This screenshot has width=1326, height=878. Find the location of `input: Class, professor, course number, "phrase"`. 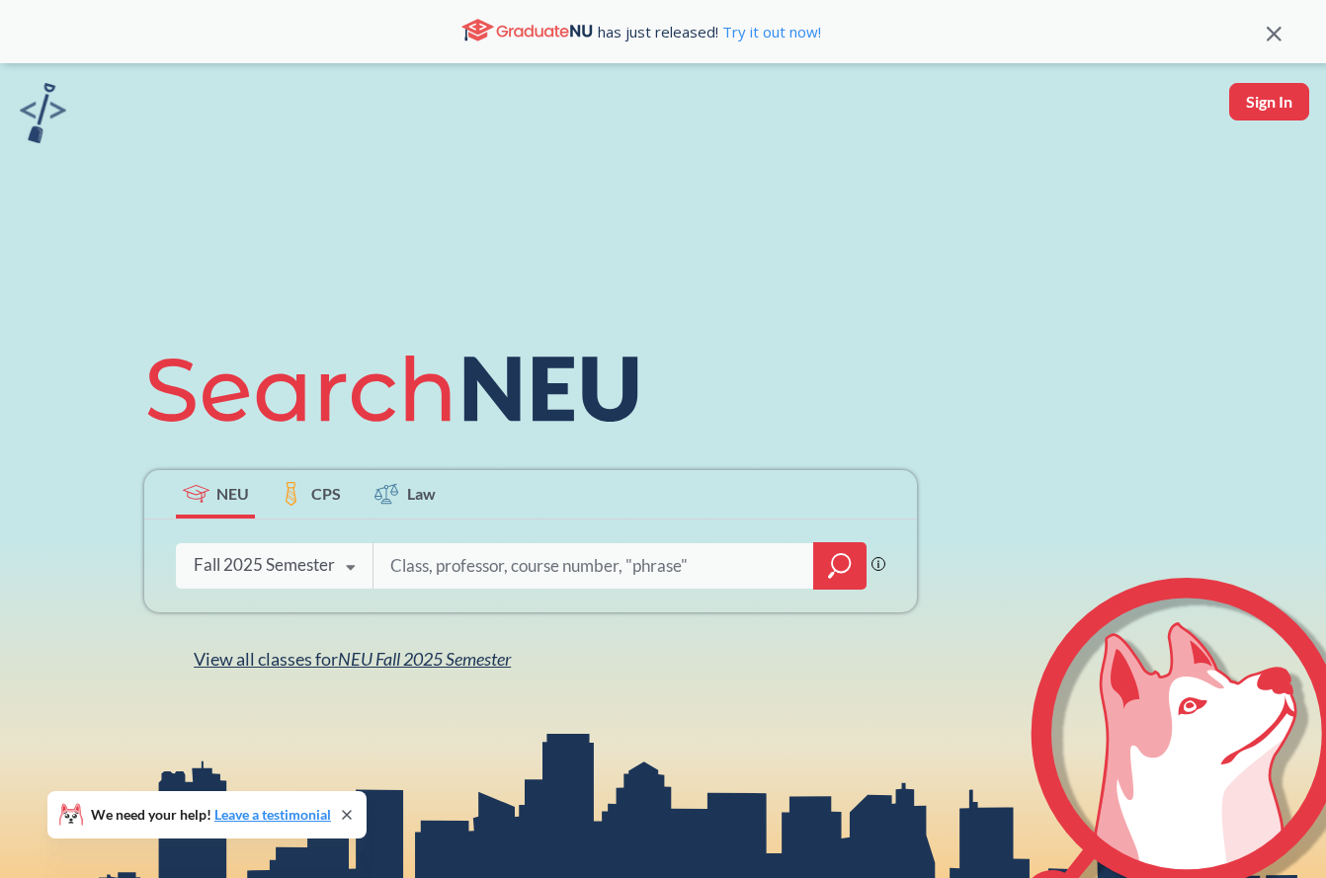

input: Class, professor, course number, "phrase" is located at coordinates (594, 566).